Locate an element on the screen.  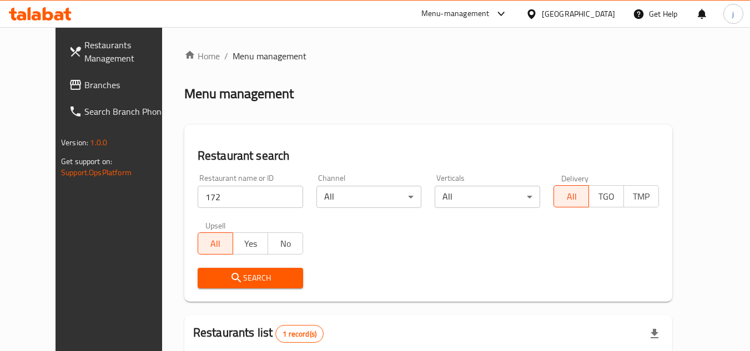
button: No is located at coordinates (285, 244).